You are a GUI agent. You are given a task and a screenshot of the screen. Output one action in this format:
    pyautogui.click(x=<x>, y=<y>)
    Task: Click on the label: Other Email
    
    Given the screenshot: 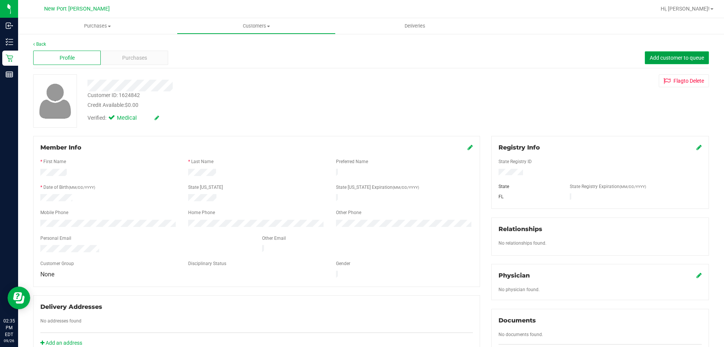 What is the action you would take?
    pyautogui.click(x=274, y=238)
    